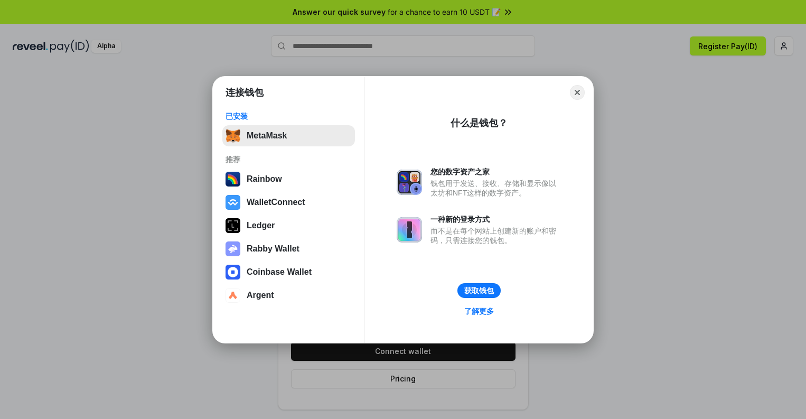  Describe the element at coordinates (288, 249) in the screenshot. I see `button: Rabby Wallet` at that location.